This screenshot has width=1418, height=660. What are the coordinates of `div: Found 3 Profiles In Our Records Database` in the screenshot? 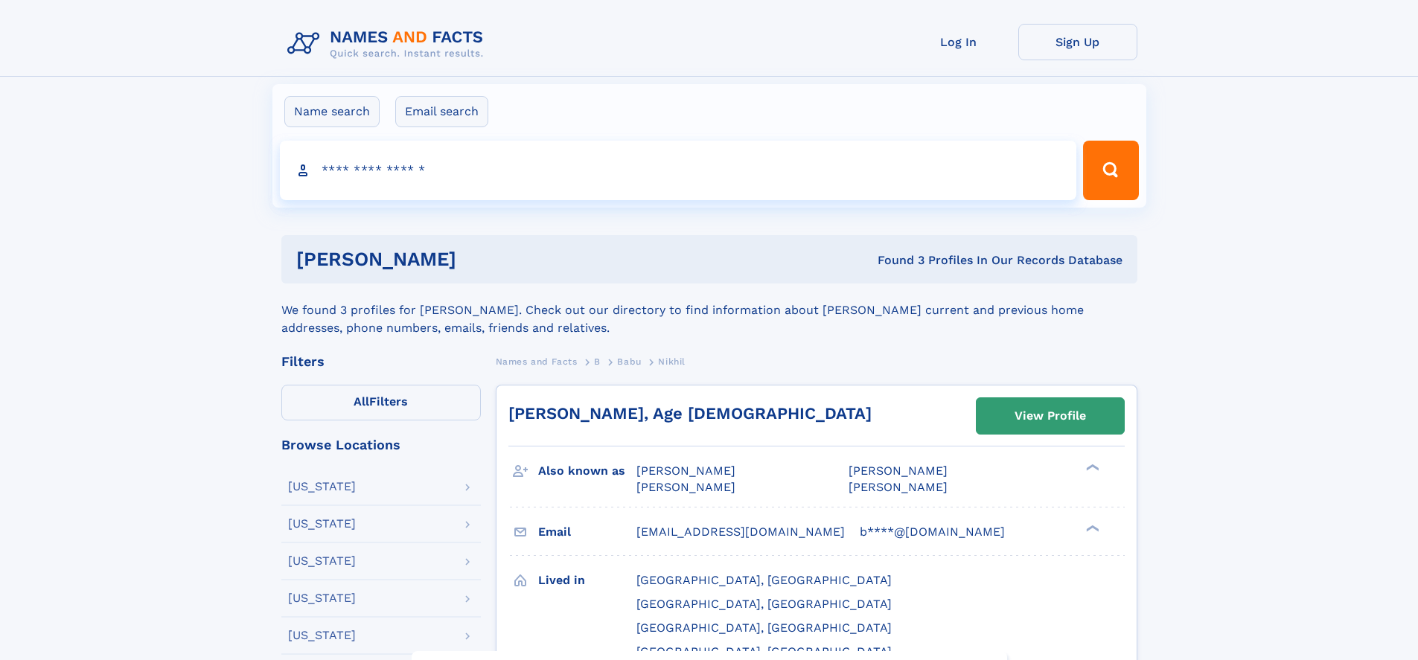 It's located at (895, 260).